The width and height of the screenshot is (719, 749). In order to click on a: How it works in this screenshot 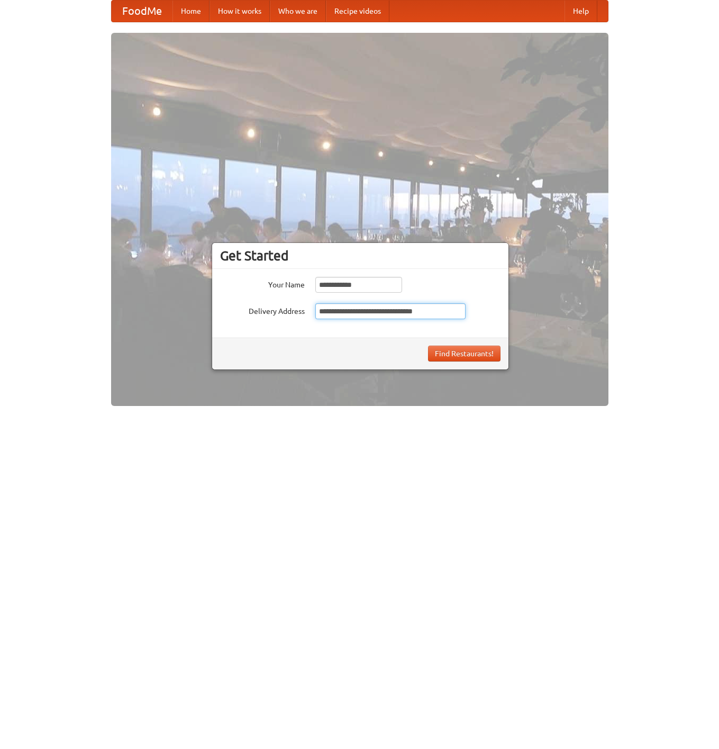, I will do `click(240, 11)`.